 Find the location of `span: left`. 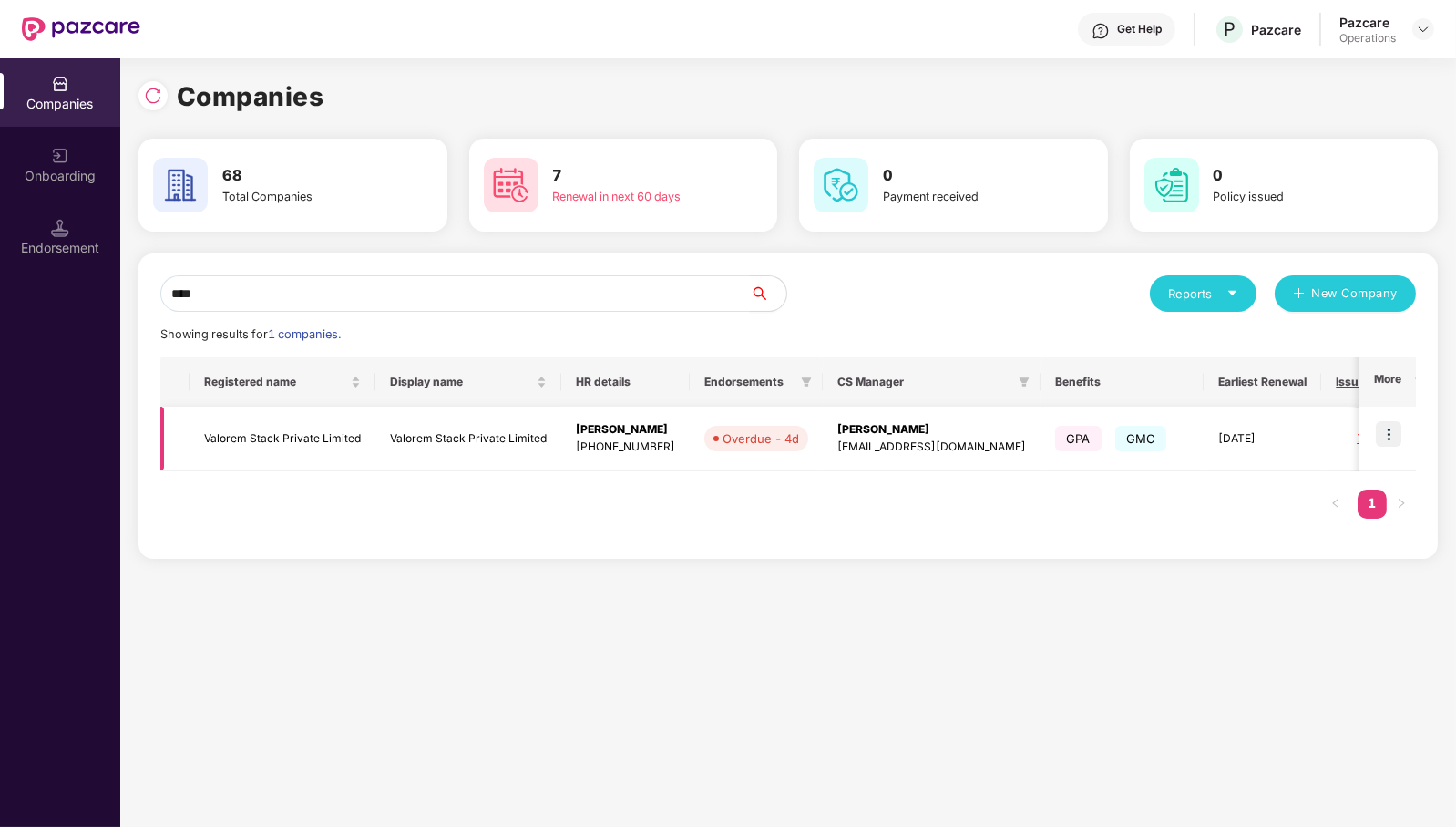

span: left is located at coordinates (1335, 503).